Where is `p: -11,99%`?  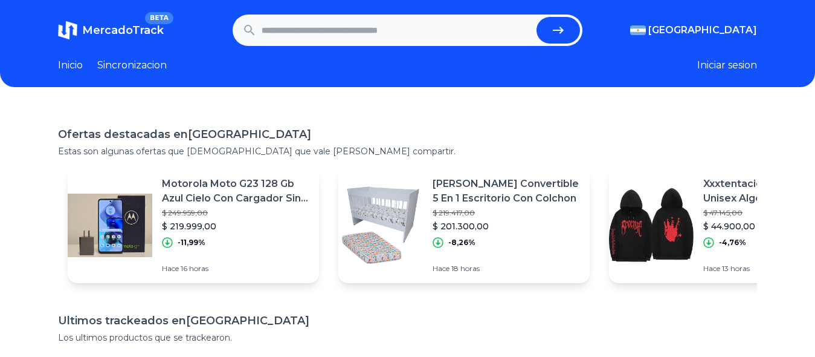 p: -11,99% is located at coordinates (192, 242).